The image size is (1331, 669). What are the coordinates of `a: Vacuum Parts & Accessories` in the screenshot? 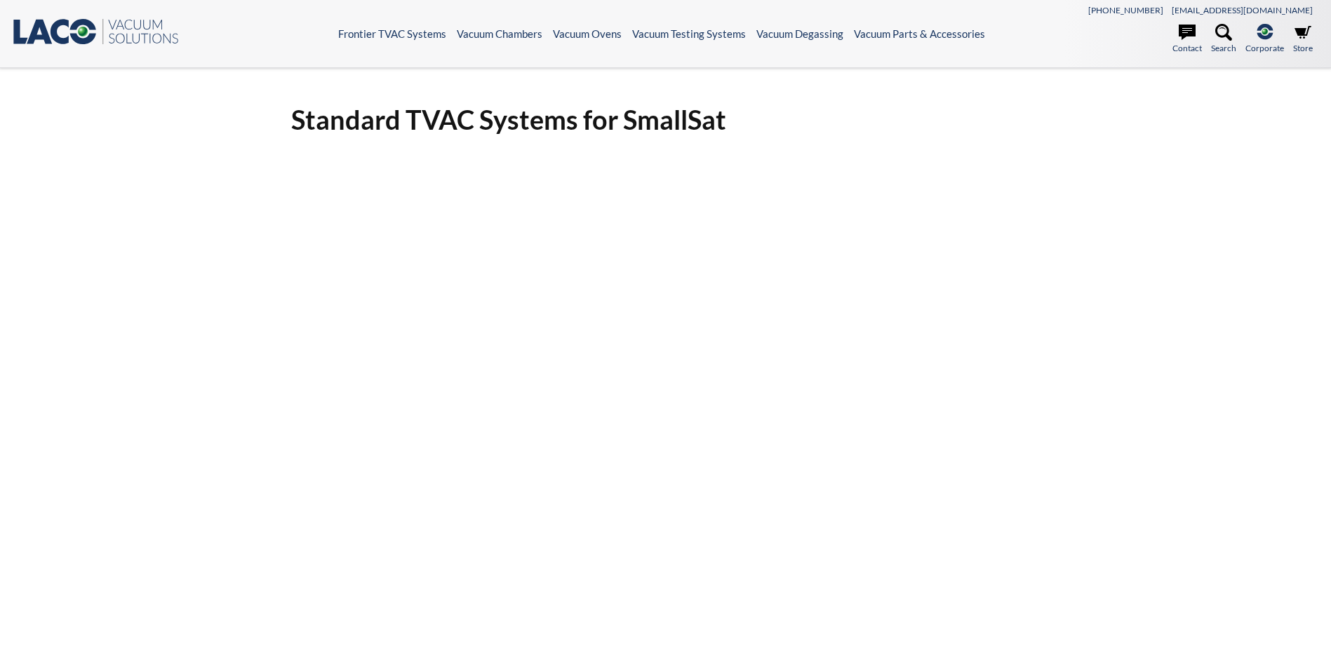 It's located at (919, 34).